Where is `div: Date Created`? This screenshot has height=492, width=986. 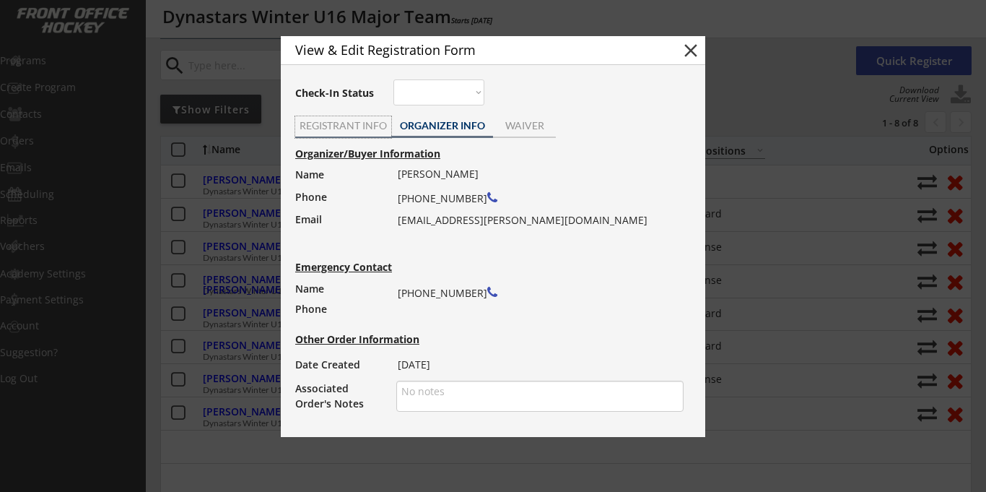 div: Date Created is located at coordinates (339, 365).